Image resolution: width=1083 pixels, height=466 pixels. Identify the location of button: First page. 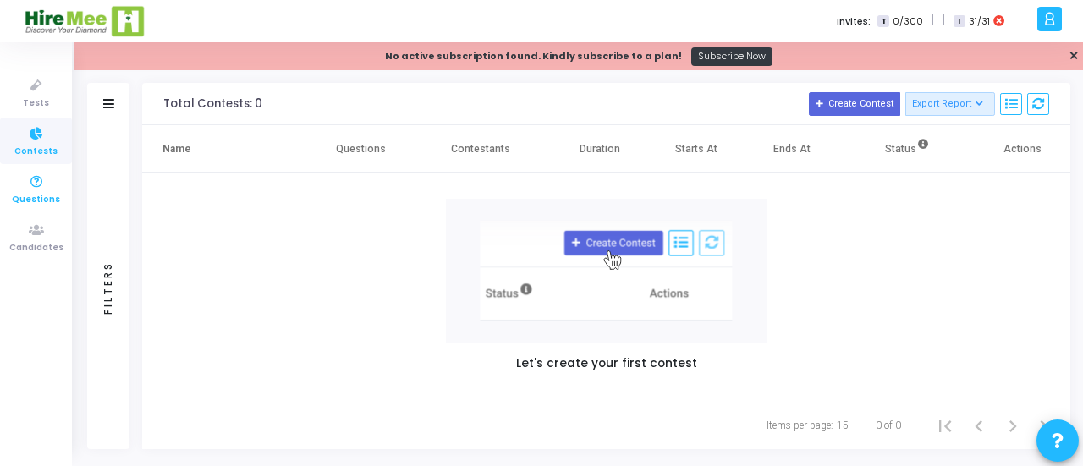
(945, 426).